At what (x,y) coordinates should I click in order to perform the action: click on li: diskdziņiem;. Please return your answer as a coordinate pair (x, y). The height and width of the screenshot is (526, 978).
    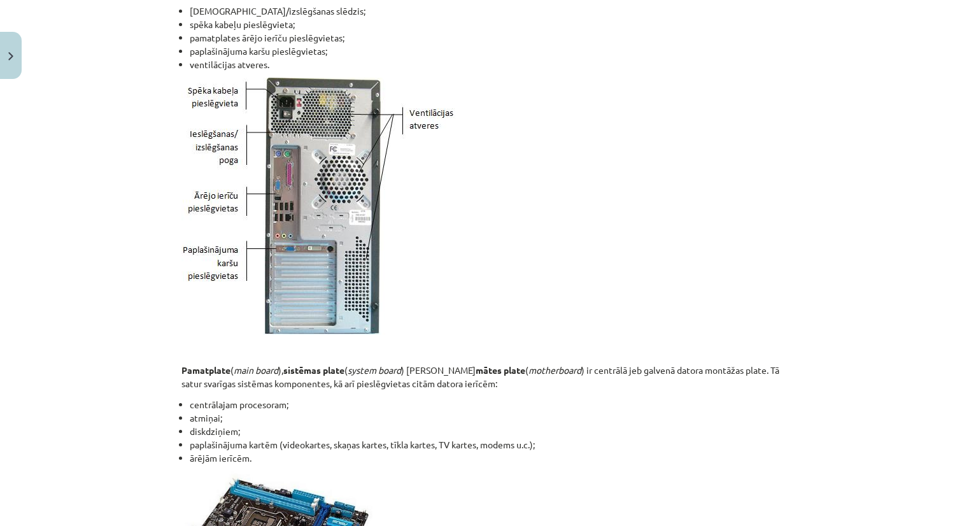
    Looking at the image, I should click on (493, 431).